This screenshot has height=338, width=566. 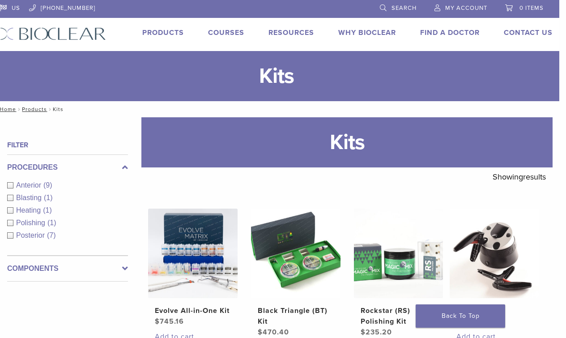 What do you see at coordinates (399, 253) in the screenshot?
I see `img: Rockstar (RS) Polishing Kit` at bounding box center [399, 253].